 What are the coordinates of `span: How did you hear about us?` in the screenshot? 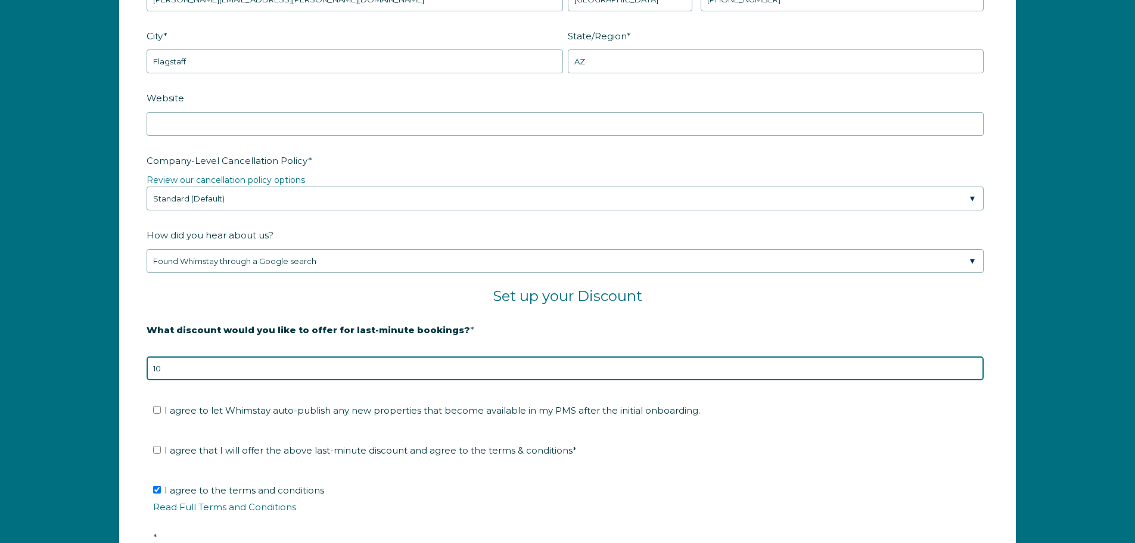 It's located at (210, 235).